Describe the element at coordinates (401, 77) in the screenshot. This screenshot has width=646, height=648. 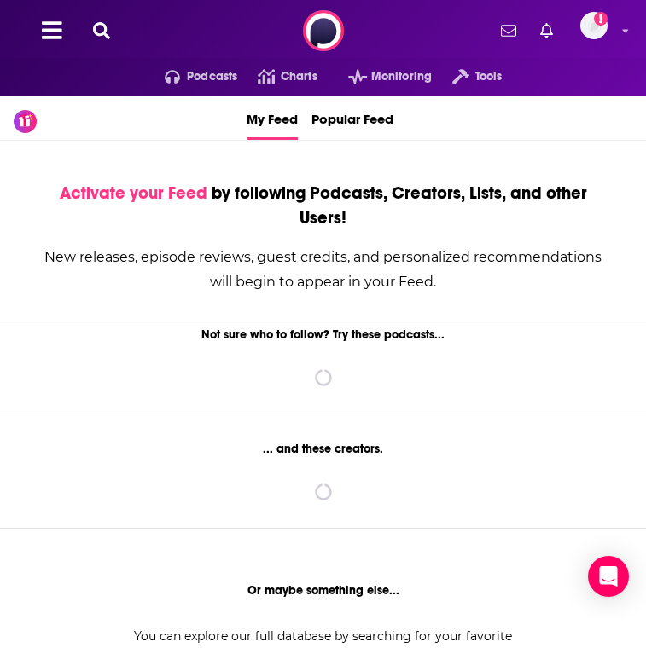
I see `span: Monitoring` at that location.